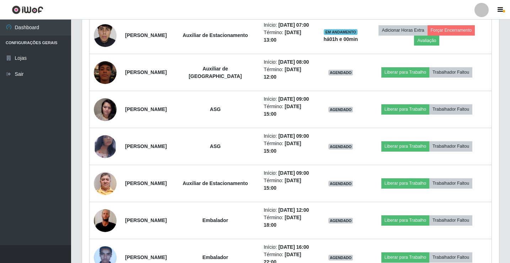 The height and width of the screenshot is (263, 510). What do you see at coordinates (27, 10) in the screenshot?
I see `img: CoreUI Logo` at bounding box center [27, 10].